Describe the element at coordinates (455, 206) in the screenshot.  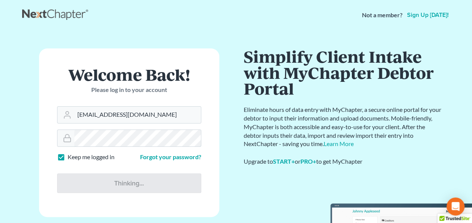
I see `div: Open Intercom Messenger` at that location.